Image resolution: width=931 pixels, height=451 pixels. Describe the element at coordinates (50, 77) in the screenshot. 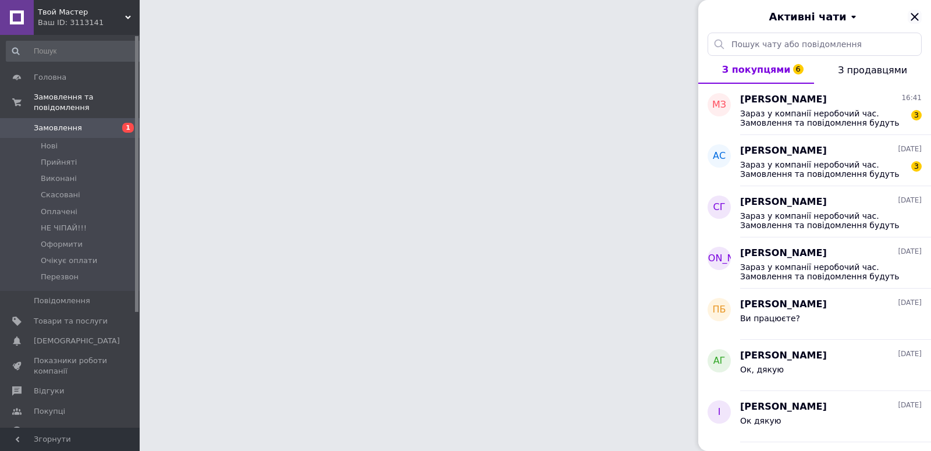

I see `span: Головна` at that location.